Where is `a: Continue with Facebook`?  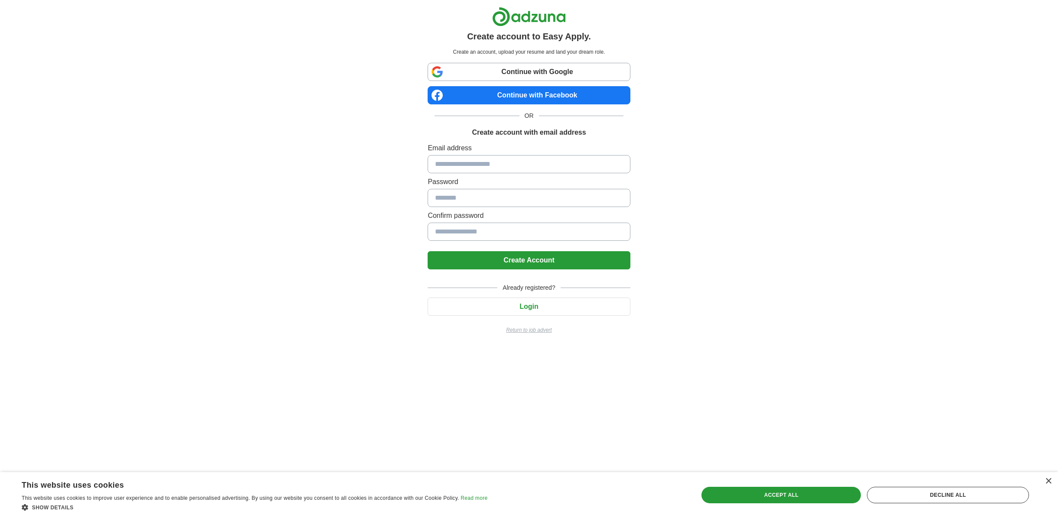 a: Continue with Facebook is located at coordinates (529, 95).